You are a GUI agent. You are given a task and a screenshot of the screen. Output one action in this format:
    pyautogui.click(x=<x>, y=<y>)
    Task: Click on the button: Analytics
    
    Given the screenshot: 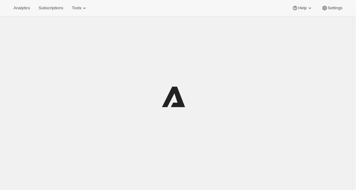 What is the action you would take?
    pyautogui.click(x=22, y=8)
    